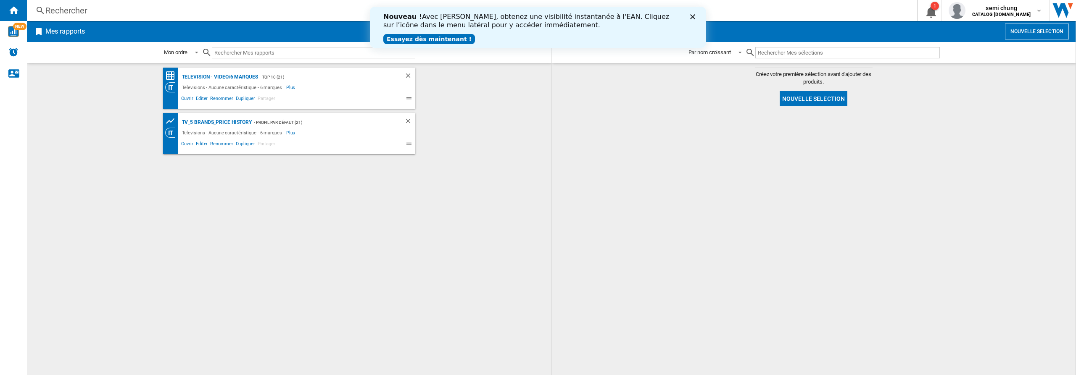 The height and width of the screenshot is (375, 1076). Describe the element at coordinates (847, 53) in the screenshot. I see `input: Rechercher Mes sélections` at that location.